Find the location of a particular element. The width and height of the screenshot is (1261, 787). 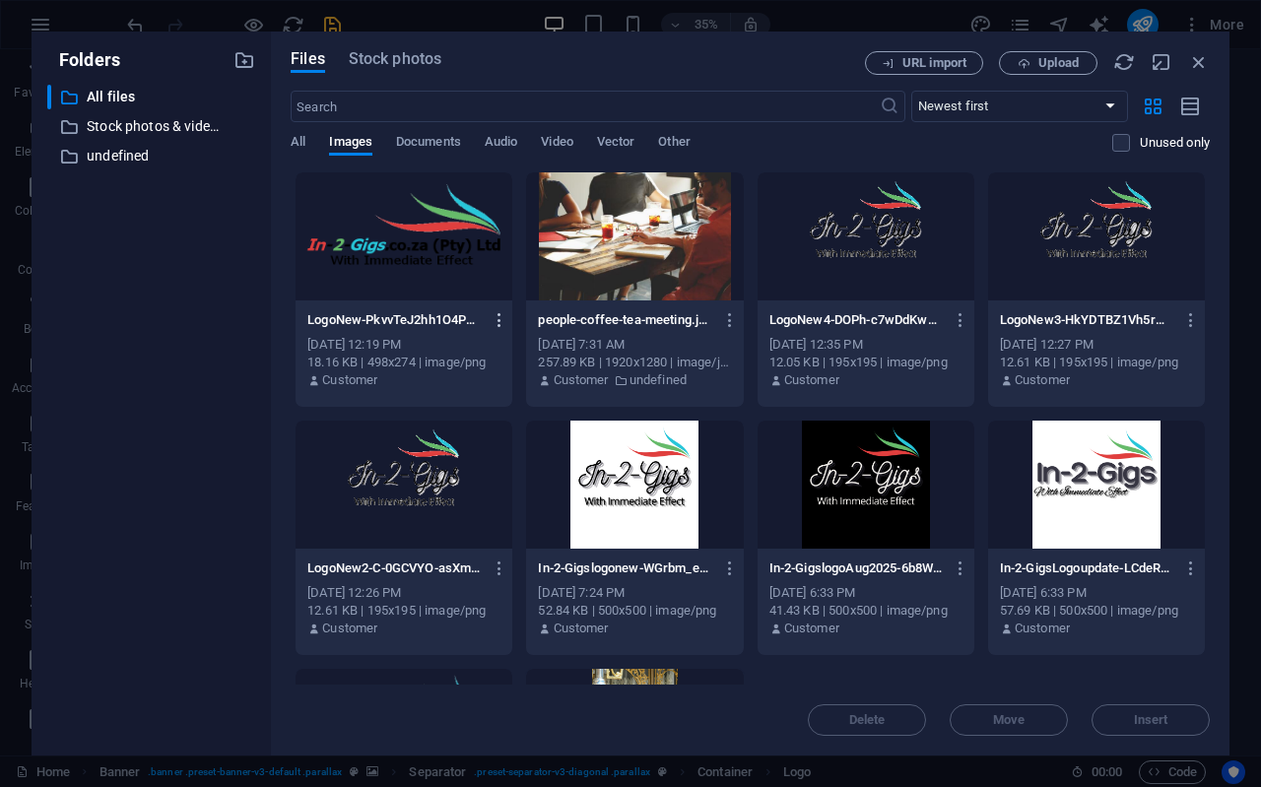

p: In-2-Gigslogonew-WGrbm_eDUr87Dj1zH8Z8sg.png is located at coordinates (626, 568).